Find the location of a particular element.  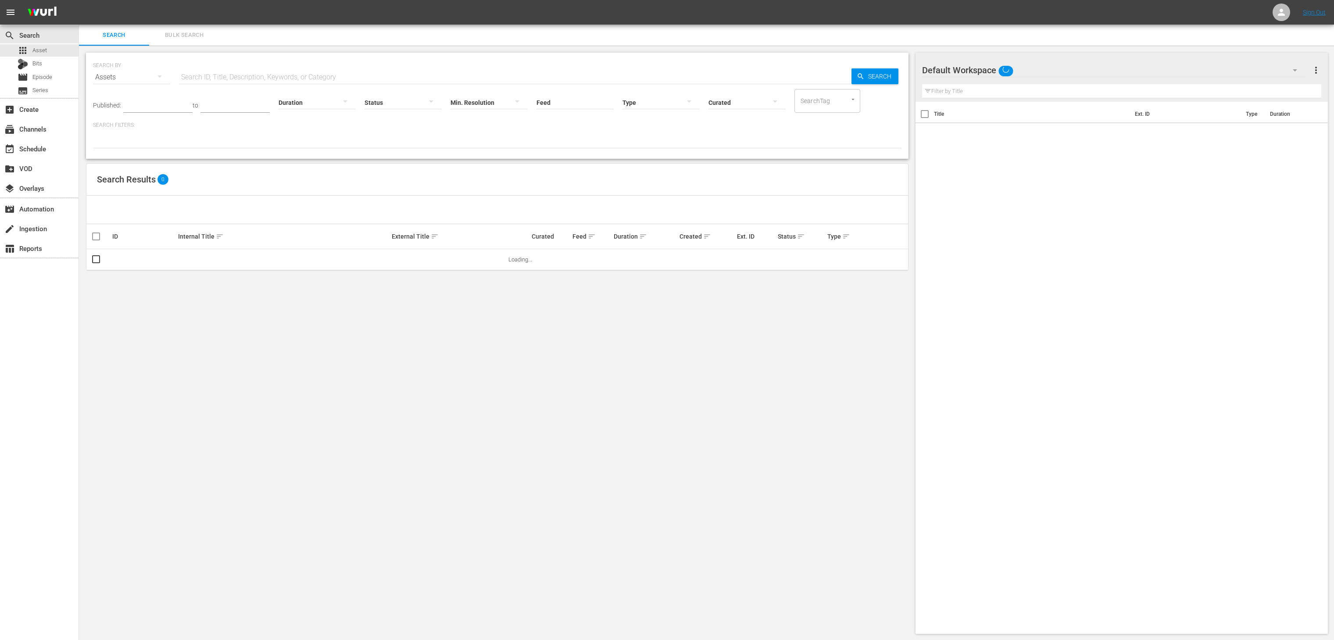

span: Loading... is located at coordinates (520, 259).